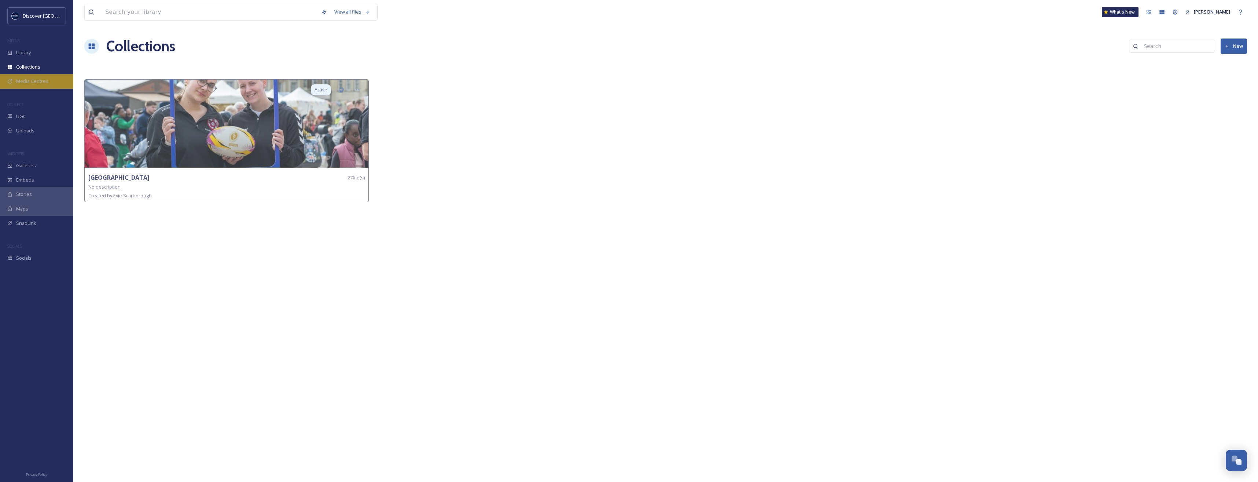 Image resolution: width=1258 pixels, height=482 pixels. Describe the element at coordinates (321, 89) in the screenshot. I see `span: Active` at that location.